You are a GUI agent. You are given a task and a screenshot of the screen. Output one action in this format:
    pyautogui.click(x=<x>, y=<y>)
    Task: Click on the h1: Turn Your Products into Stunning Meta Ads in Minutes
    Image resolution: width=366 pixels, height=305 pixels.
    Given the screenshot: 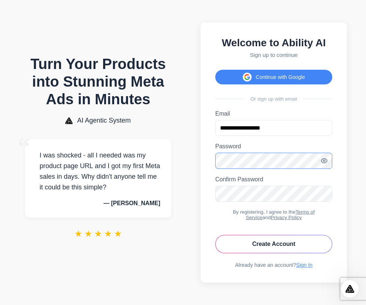 What is the action you would take?
    pyautogui.click(x=98, y=81)
    